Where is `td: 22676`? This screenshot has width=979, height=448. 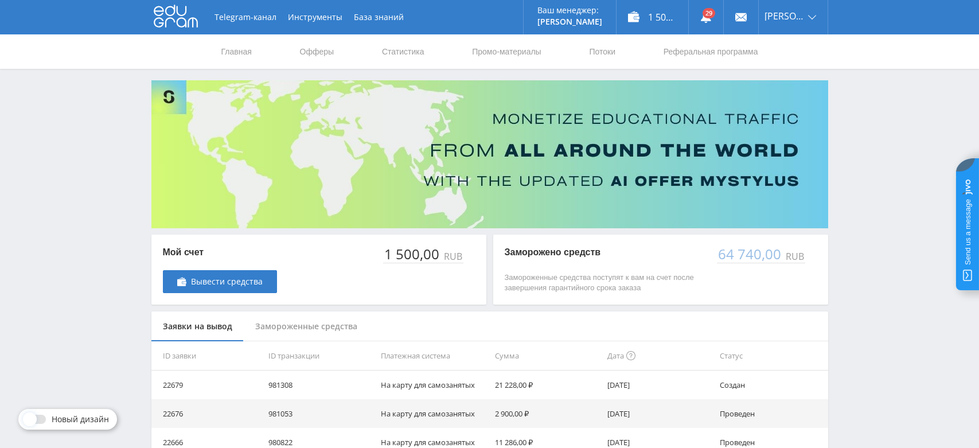 td: 22676 is located at coordinates (208, 413).